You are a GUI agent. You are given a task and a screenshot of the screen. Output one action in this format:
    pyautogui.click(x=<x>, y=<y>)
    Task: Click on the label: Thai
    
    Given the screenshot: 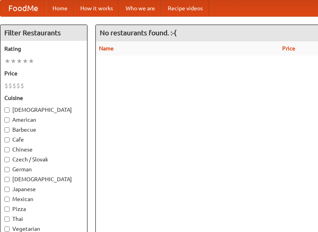 What is the action you would take?
    pyautogui.click(x=44, y=219)
    